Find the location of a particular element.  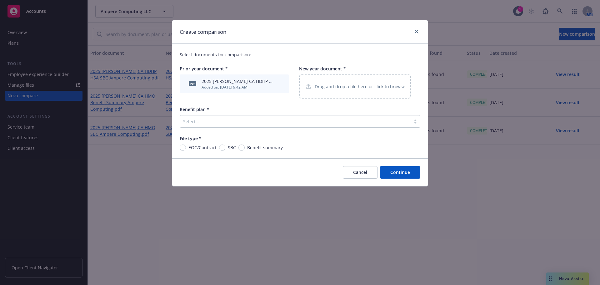

p: Select documents for comparison: is located at coordinates (300, 54).